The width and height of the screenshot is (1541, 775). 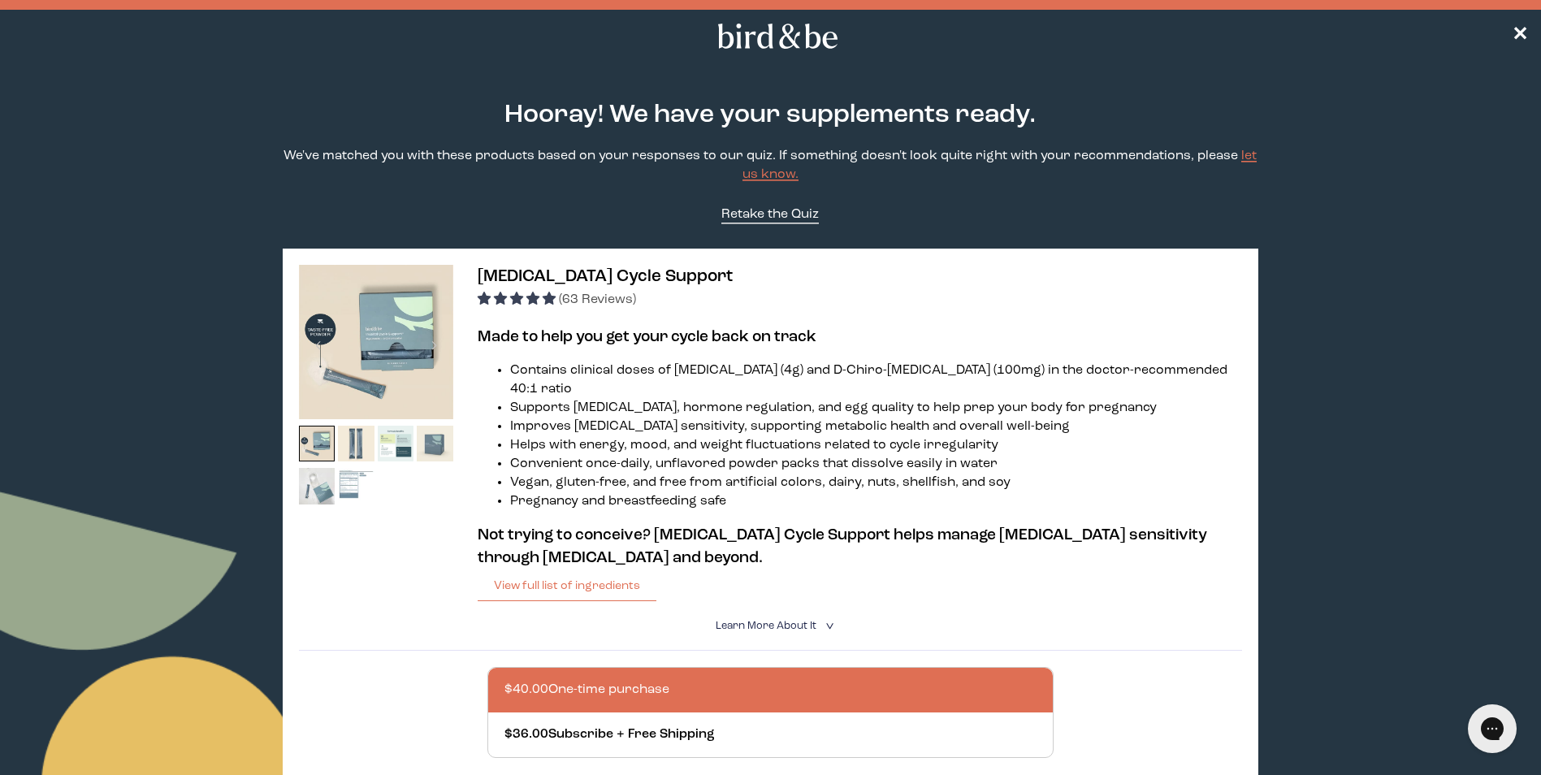 What do you see at coordinates (766, 626) in the screenshot?
I see `span: Learn More About it` at bounding box center [766, 626].